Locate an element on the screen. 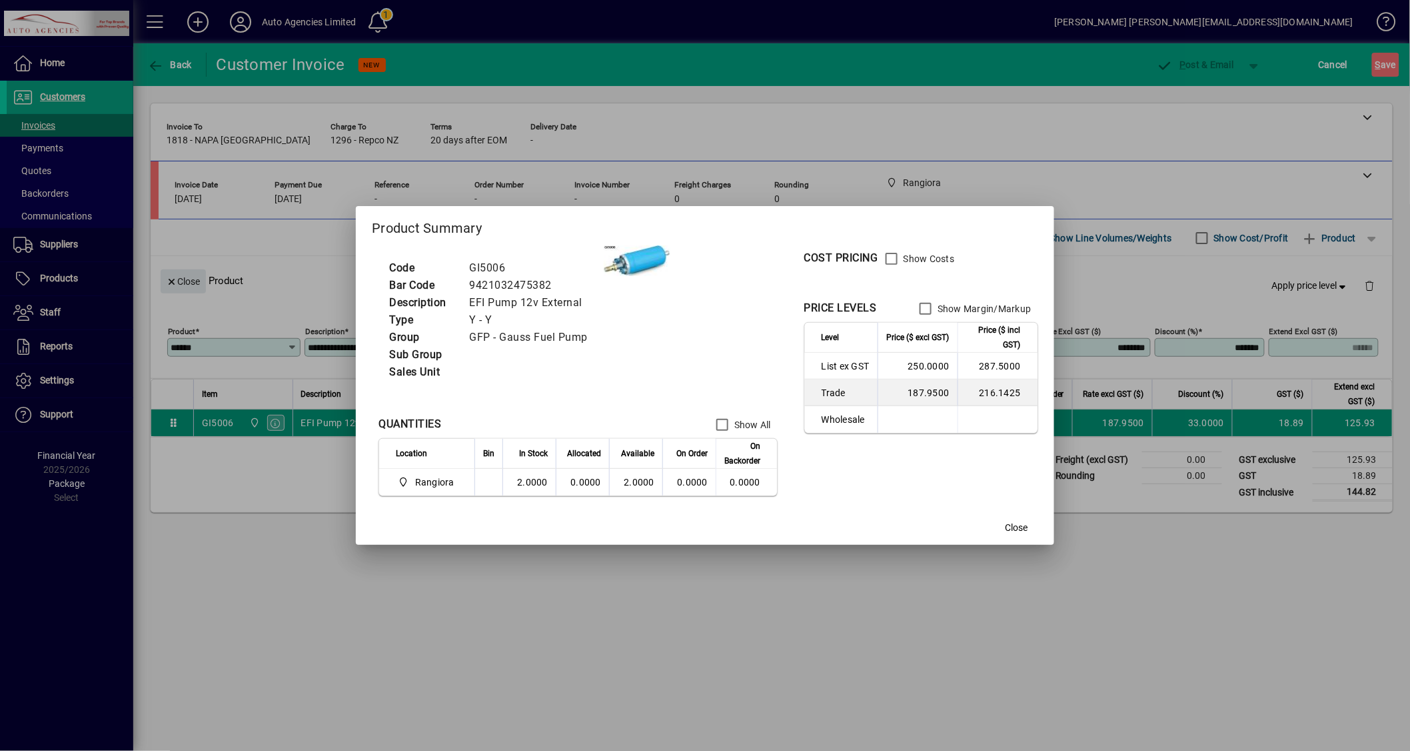  label: Show Margin/Markup is located at coordinates (983, 309).